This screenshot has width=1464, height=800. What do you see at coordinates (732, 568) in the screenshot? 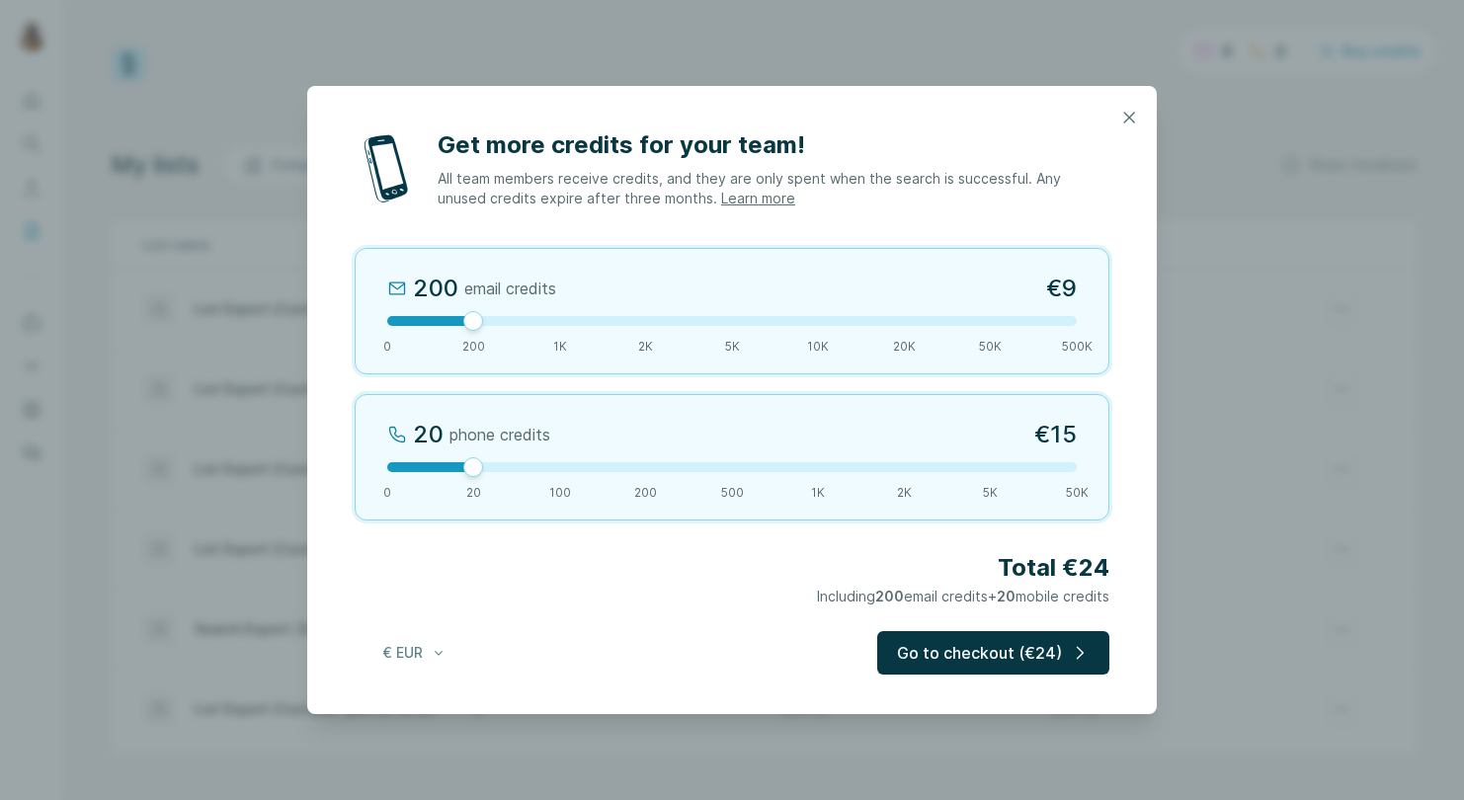
I see `h2: Total €24` at bounding box center [732, 568].